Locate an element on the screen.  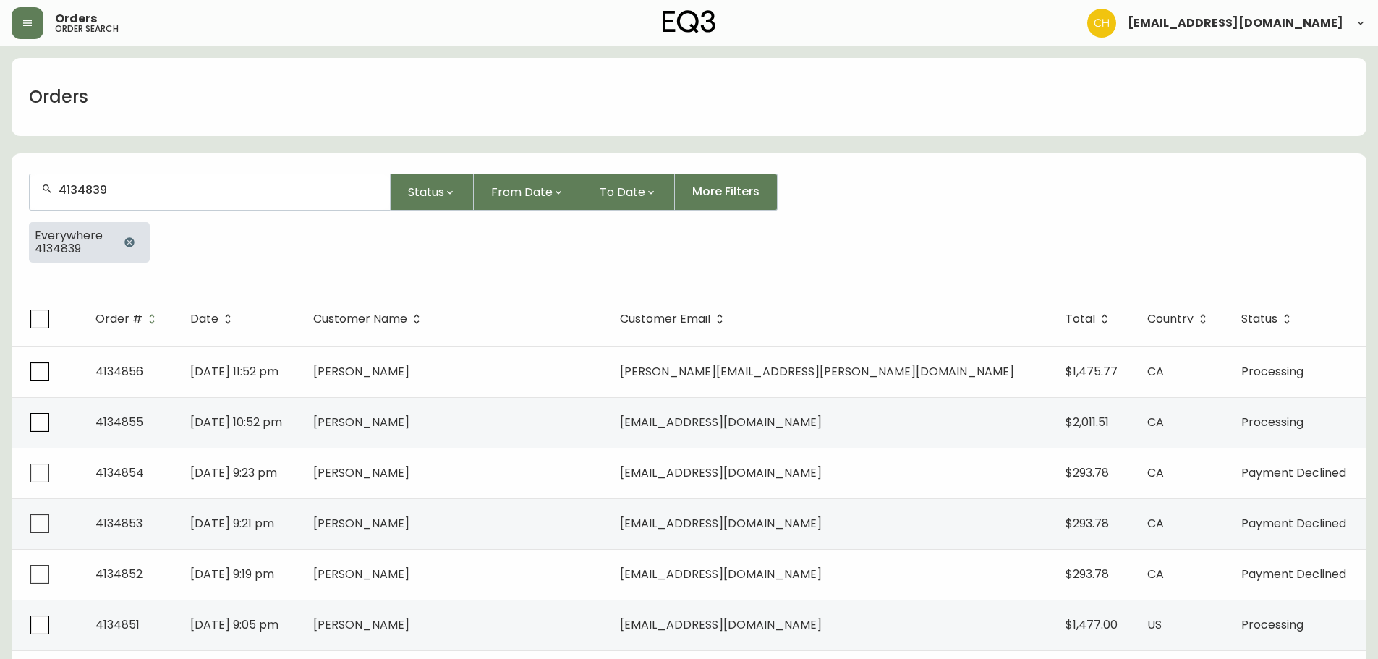
span: 4134839 is located at coordinates (69, 249).